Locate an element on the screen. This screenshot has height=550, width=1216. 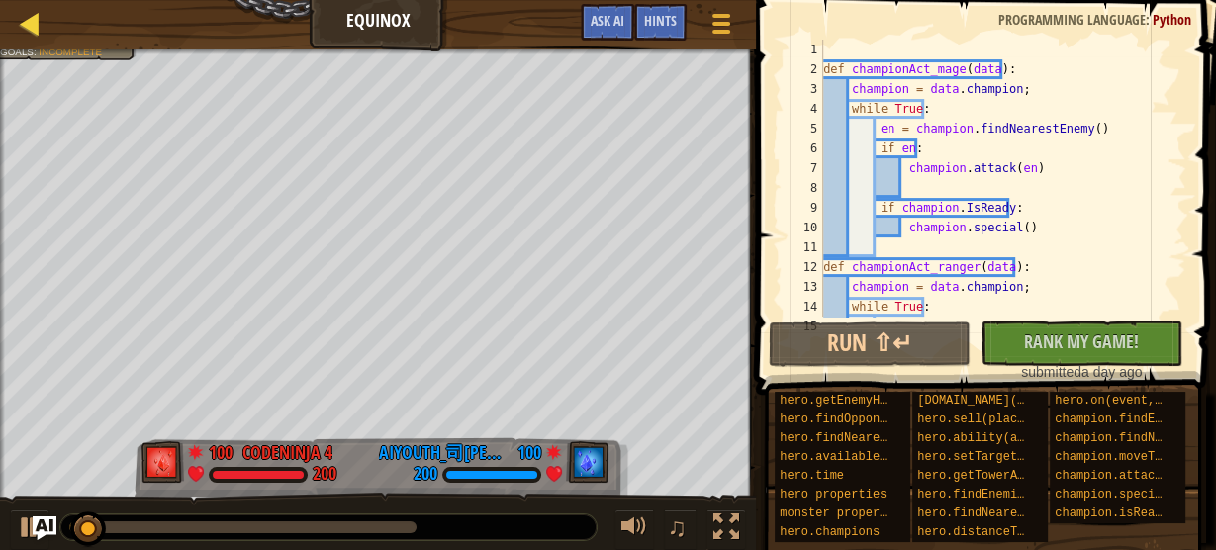
div: 3 is located at coordinates (804, 89).